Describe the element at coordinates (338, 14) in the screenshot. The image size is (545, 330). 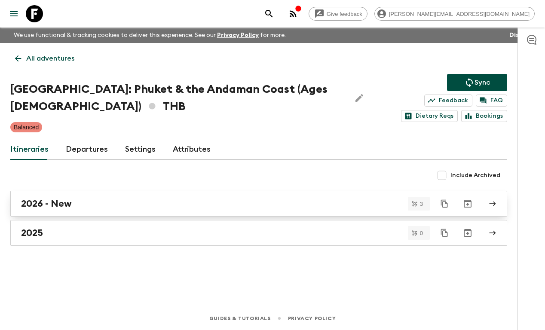
I see `a: Give feedback` at that location.